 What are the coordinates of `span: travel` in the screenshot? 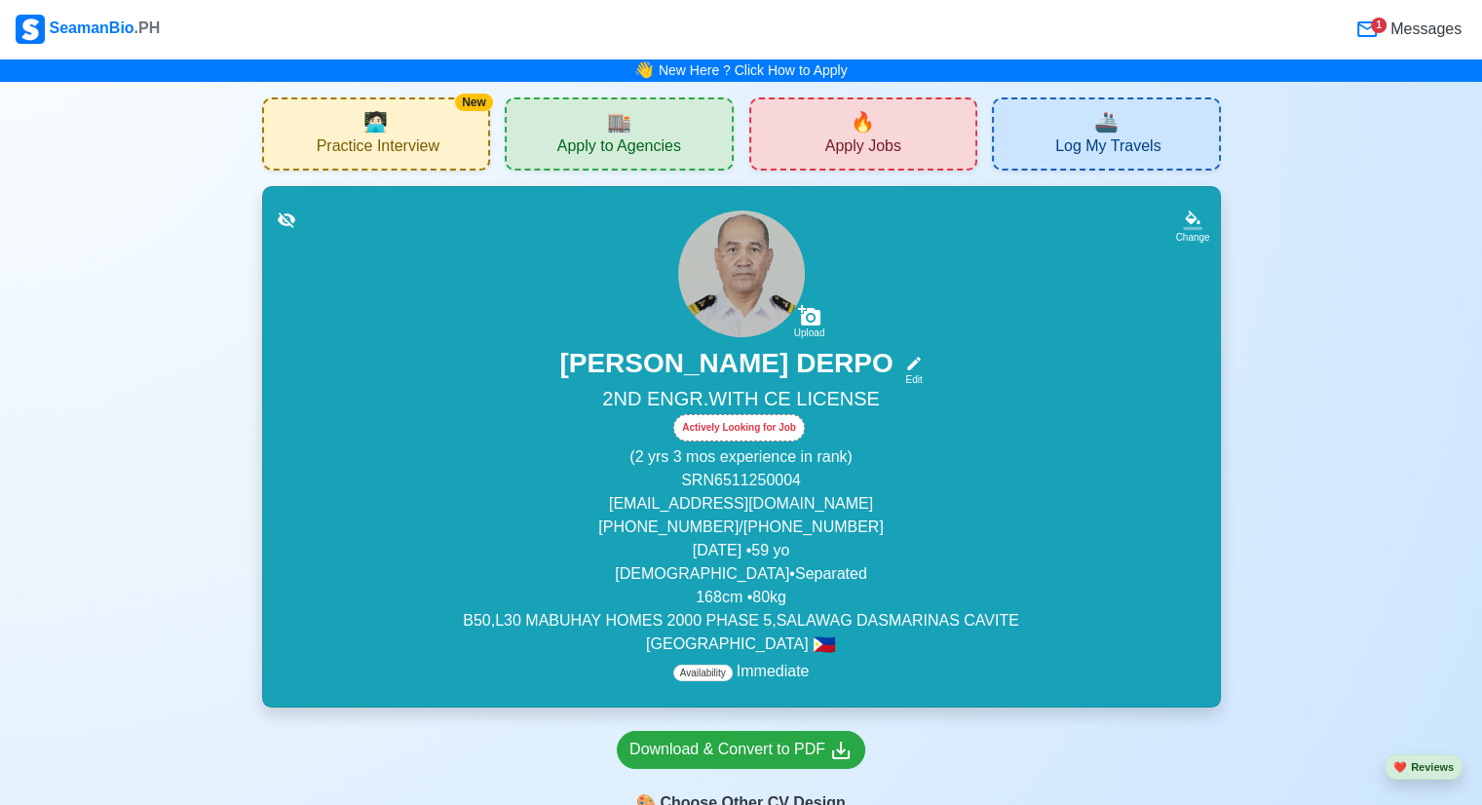 It's located at (1106, 122).